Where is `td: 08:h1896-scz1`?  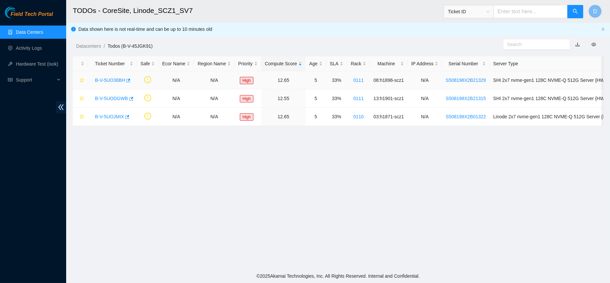 td: 08:h1896-scz1 is located at coordinates (389, 80).